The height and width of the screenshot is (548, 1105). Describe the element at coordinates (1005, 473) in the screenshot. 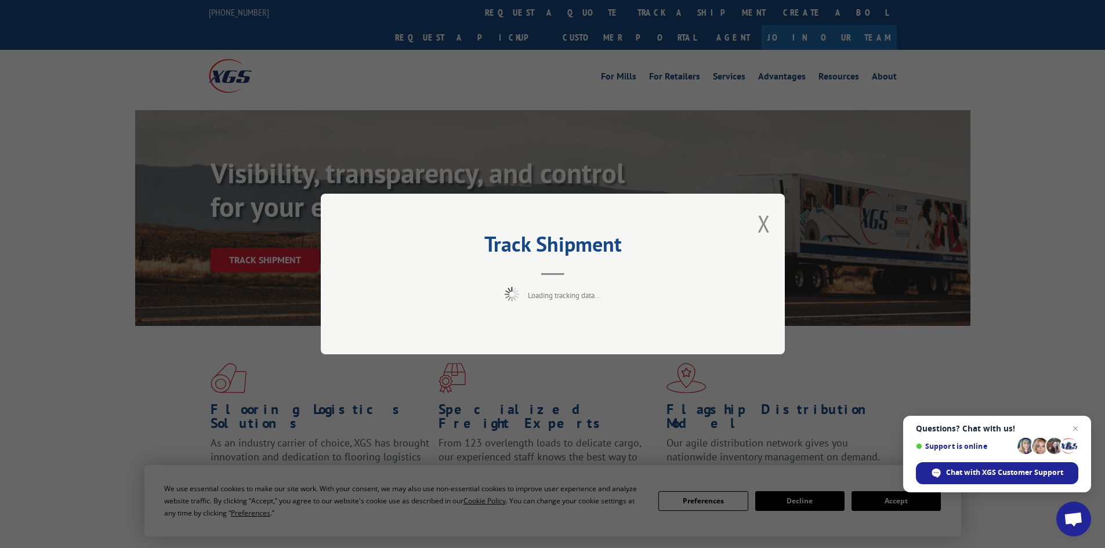

I see `span: Chat with XGS Customer Support` at that location.